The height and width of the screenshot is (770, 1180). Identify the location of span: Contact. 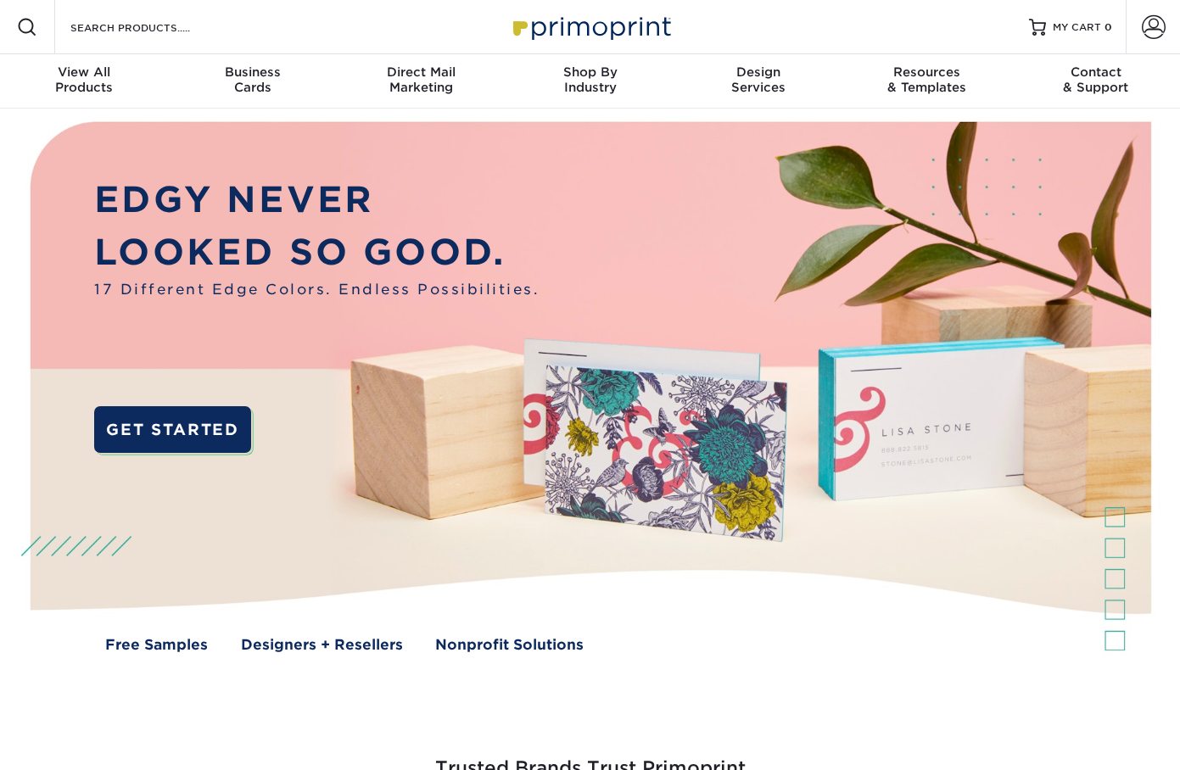
(1095, 72).